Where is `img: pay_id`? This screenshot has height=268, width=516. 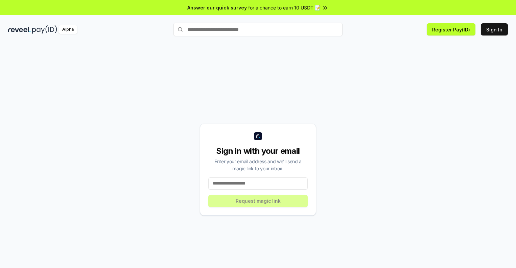
img: pay_id is located at coordinates (45, 29).